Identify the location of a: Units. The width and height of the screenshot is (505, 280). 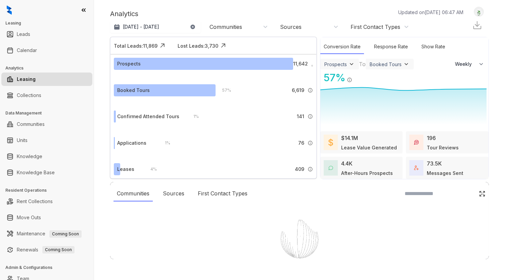
(22, 140).